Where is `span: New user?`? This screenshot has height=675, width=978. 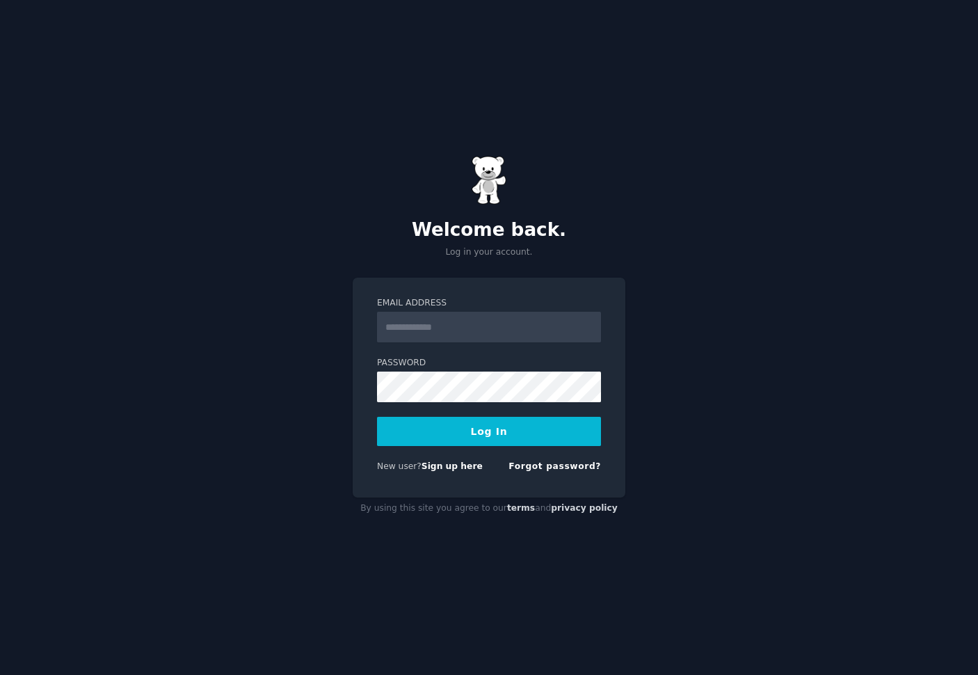 span: New user? is located at coordinates (399, 466).